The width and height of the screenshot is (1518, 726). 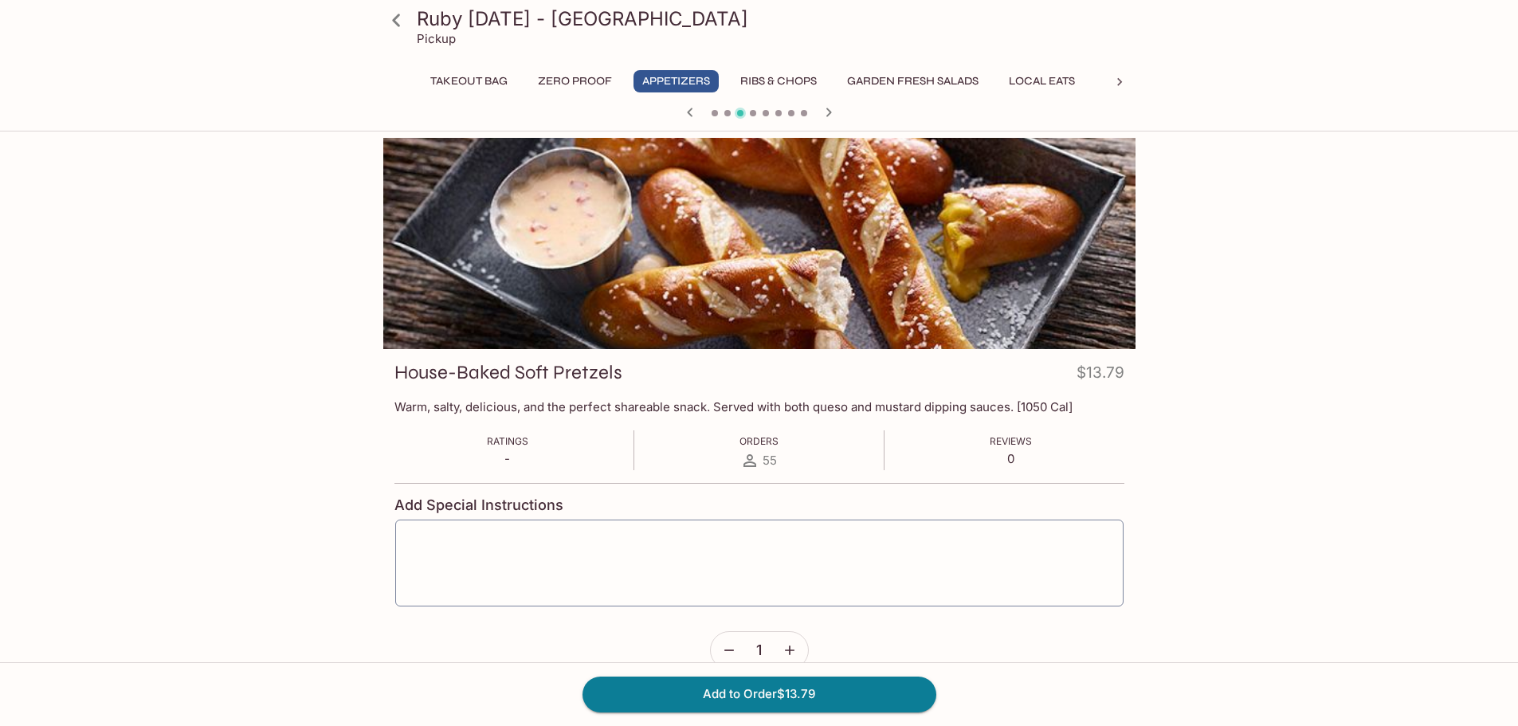 I want to click on h4: $13.79, so click(x=1100, y=375).